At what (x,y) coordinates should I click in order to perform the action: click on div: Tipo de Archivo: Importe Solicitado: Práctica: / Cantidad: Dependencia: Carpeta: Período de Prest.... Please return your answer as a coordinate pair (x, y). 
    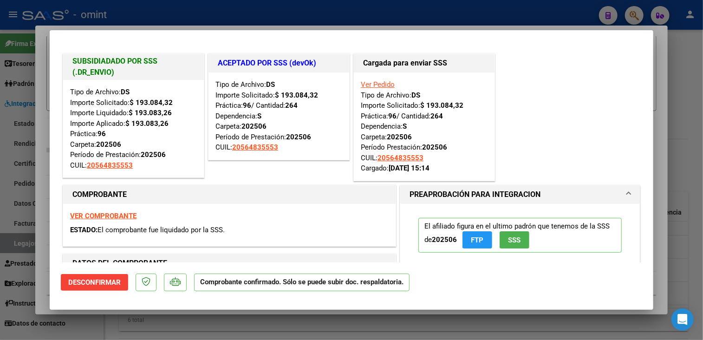
    Looking at the image, I should click on (278, 116).